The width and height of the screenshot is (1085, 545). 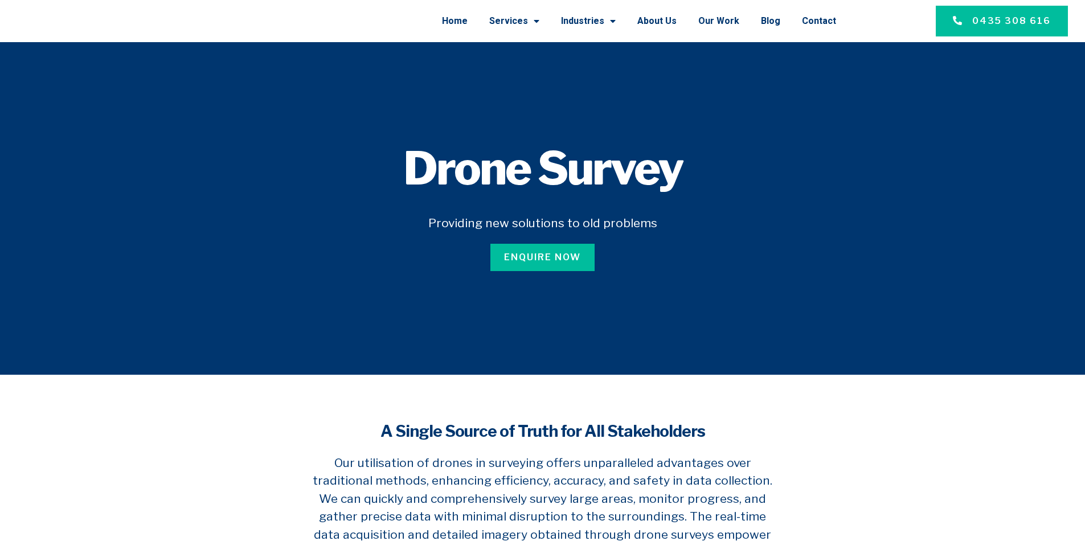 I want to click on a: About Us, so click(x=657, y=21).